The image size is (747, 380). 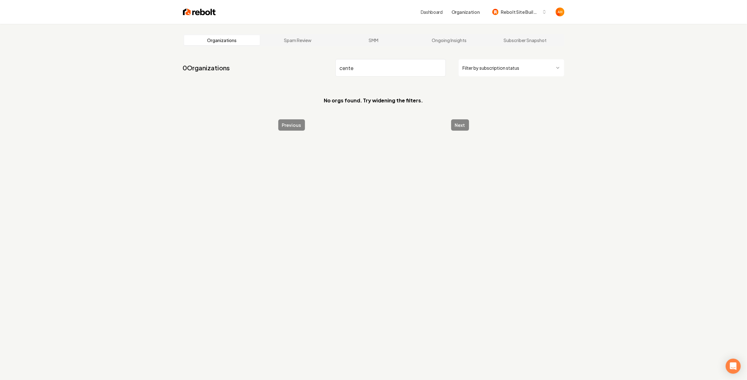 I want to click on a: 0Organizations, so click(x=207, y=68).